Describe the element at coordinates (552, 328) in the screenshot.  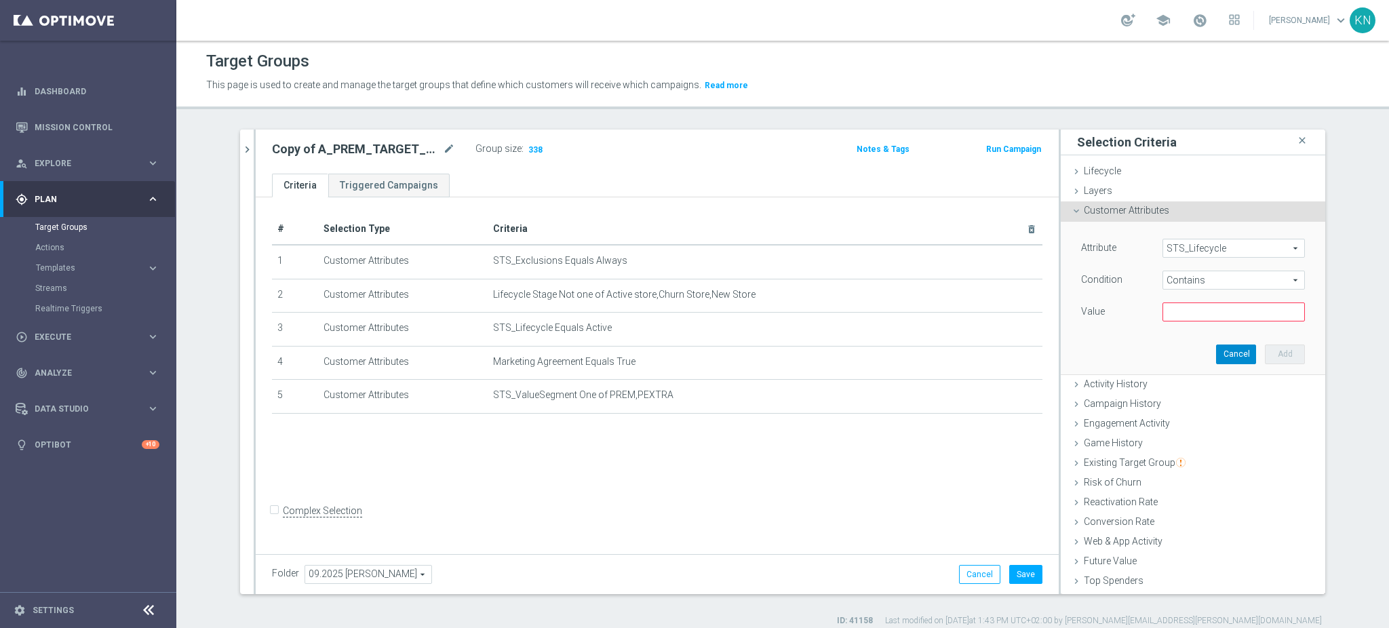
I see `span: STS_Lifecycle Equals Active` at that location.